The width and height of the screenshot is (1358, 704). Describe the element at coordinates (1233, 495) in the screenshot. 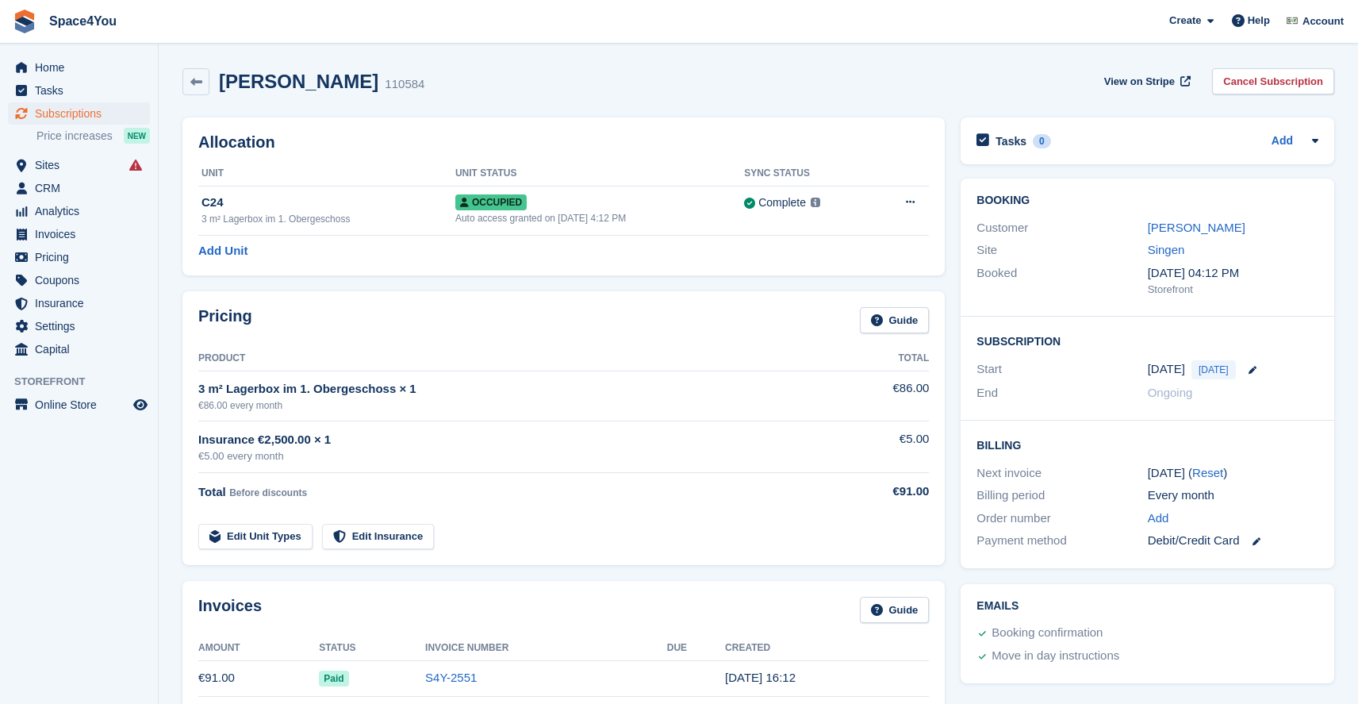

I see `div: Every month` at that location.